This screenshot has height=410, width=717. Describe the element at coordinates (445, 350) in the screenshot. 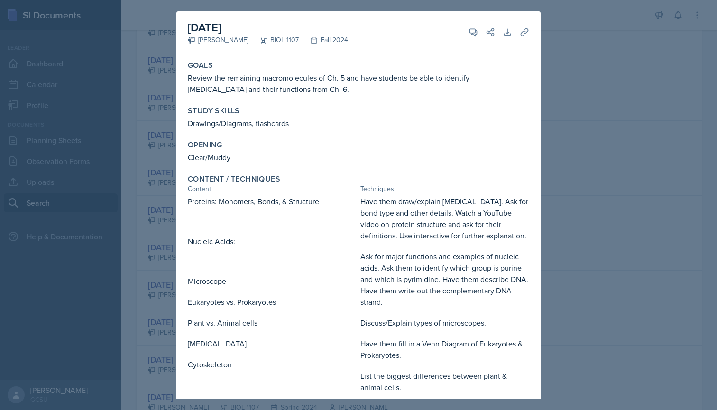

I see `p: Have them fill in a Venn Diagram of Eukaryotes & Prokaryotes.` at that location.